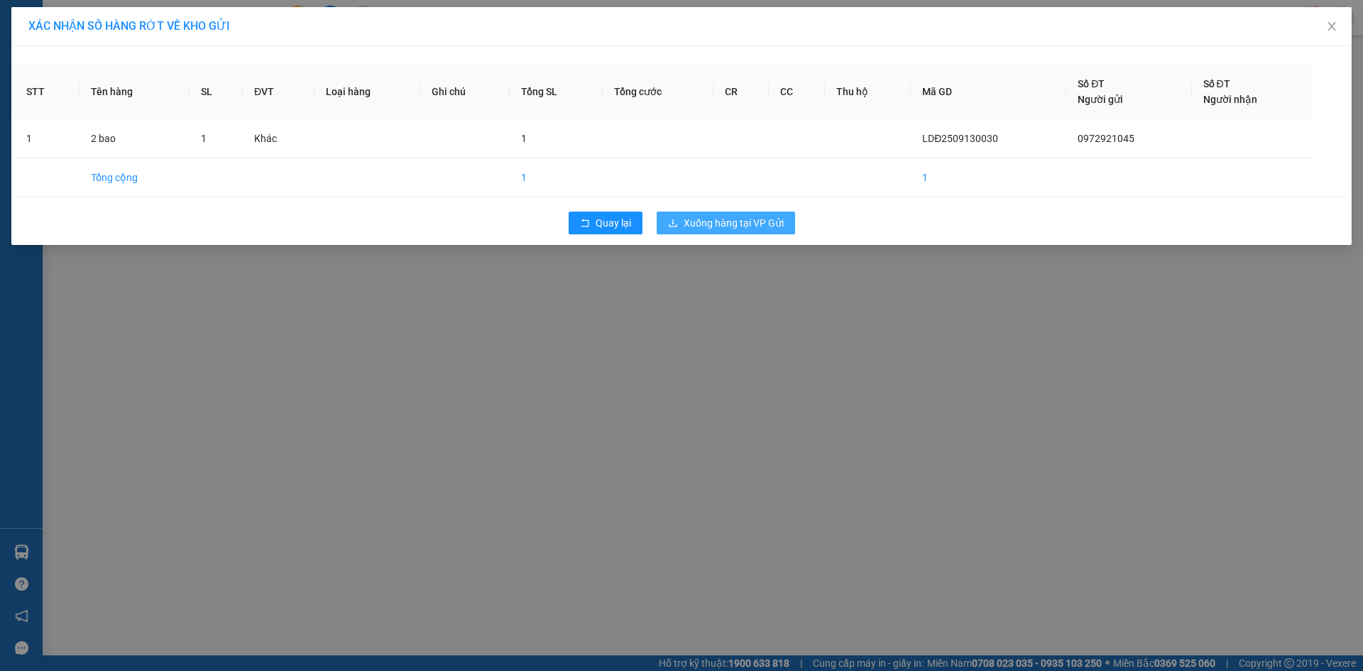  I want to click on span: Quay lại, so click(613, 223).